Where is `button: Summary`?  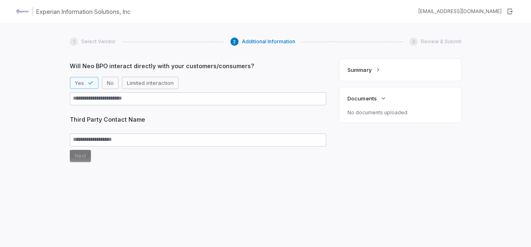
button: Summary is located at coordinates (364, 70).